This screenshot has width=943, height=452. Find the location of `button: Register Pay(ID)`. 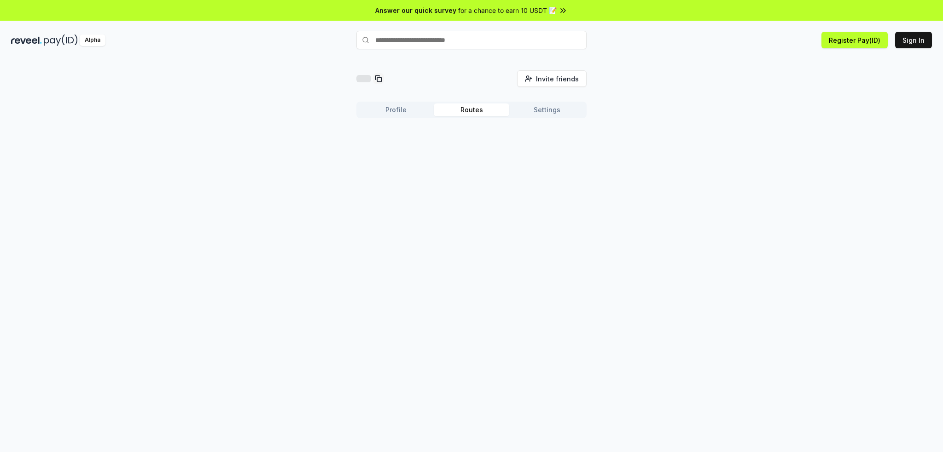

button: Register Pay(ID) is located at coordinates (854, 40).